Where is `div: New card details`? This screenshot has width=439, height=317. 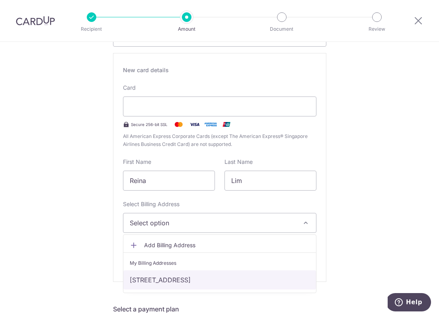
div: New card details is located at coordinates (220, 70).